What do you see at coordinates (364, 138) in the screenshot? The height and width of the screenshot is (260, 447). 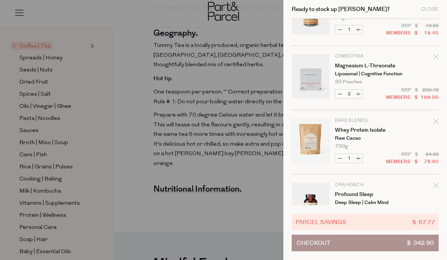 I see `p: Raw Cacao` at bounding box center [364, 138].